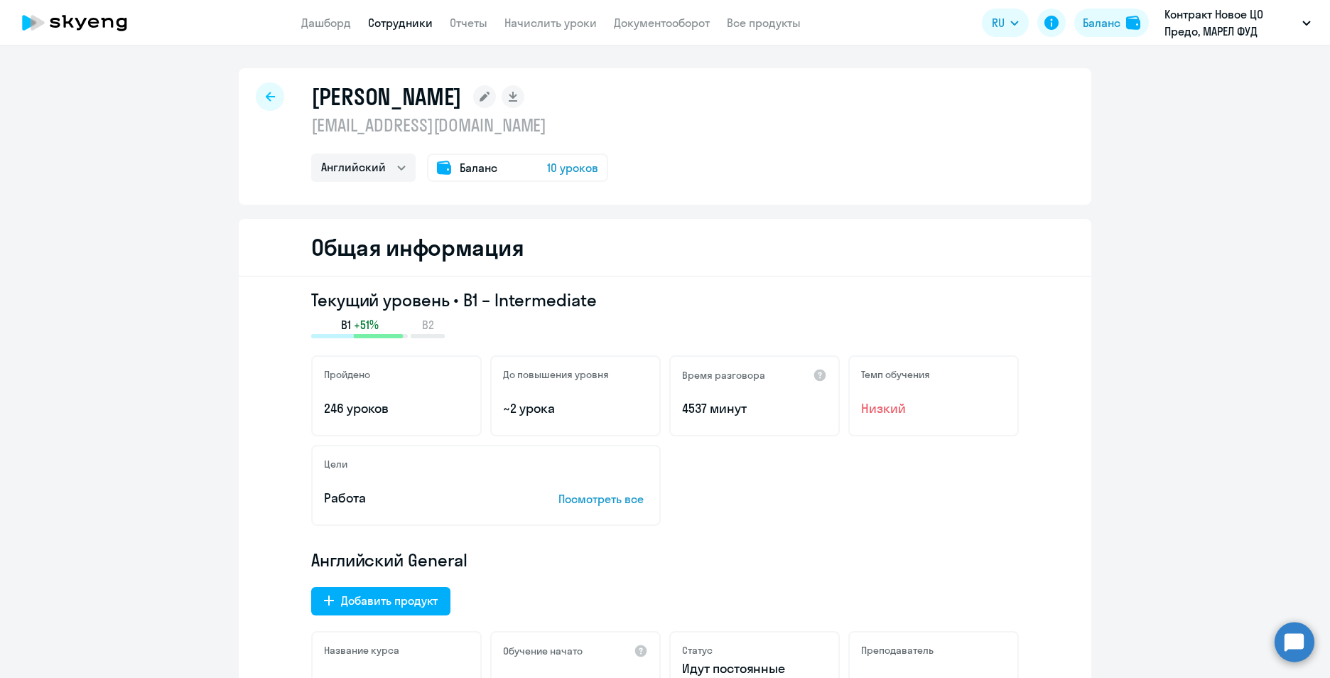 Image resolution: width=1330 pixels, height=678 pixels. I want to click on span: 10 уроков, so click(573, 168).